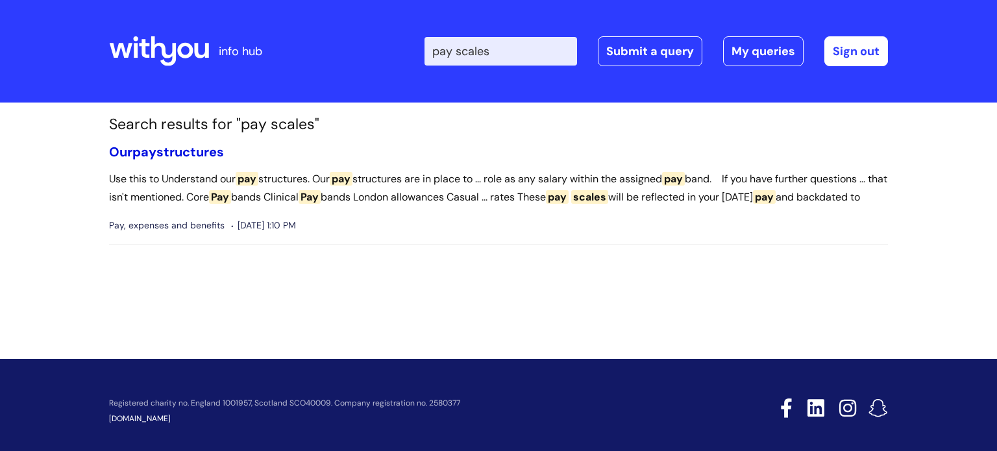  I want to click on a: My queries, so click(763, 51).